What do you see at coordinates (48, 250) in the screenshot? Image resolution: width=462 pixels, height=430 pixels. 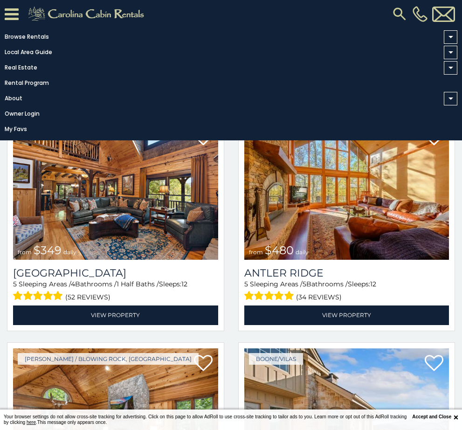 I see `span: $349` at bounding box center [48, 250].